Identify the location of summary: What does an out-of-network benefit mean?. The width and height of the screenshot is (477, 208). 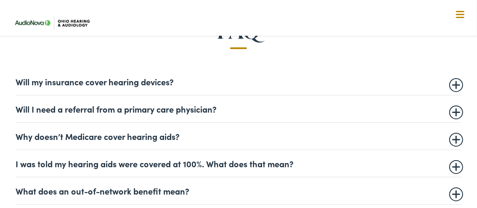
(239, 191).